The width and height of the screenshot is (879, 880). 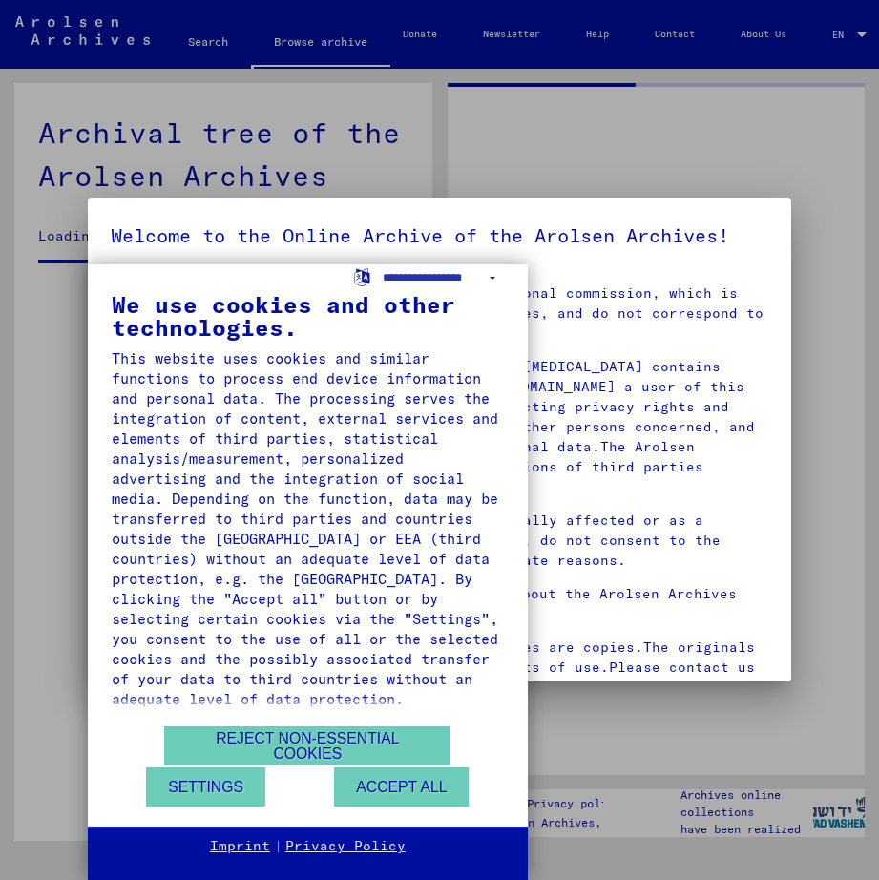 I want to click on button: Settings, so click(x=205, y=786).